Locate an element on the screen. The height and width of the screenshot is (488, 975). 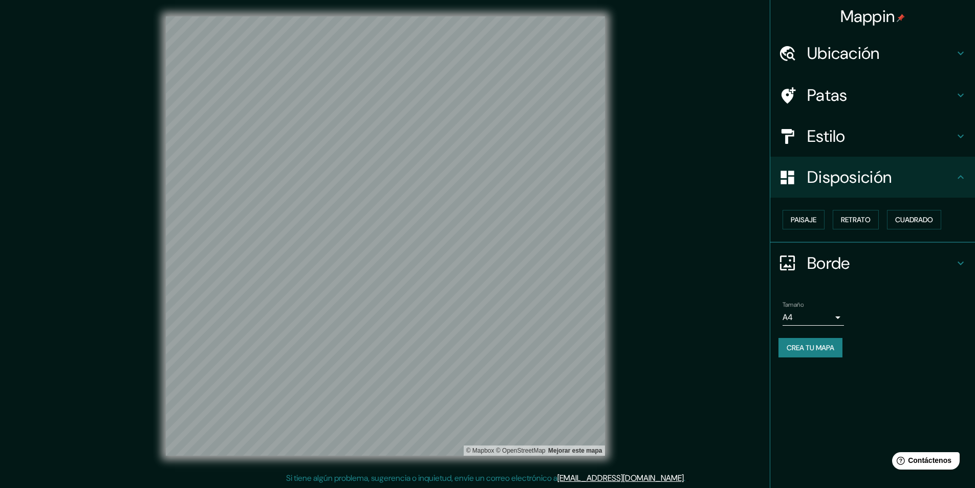
font: © Mapbox is located at coordinates (480, 450).